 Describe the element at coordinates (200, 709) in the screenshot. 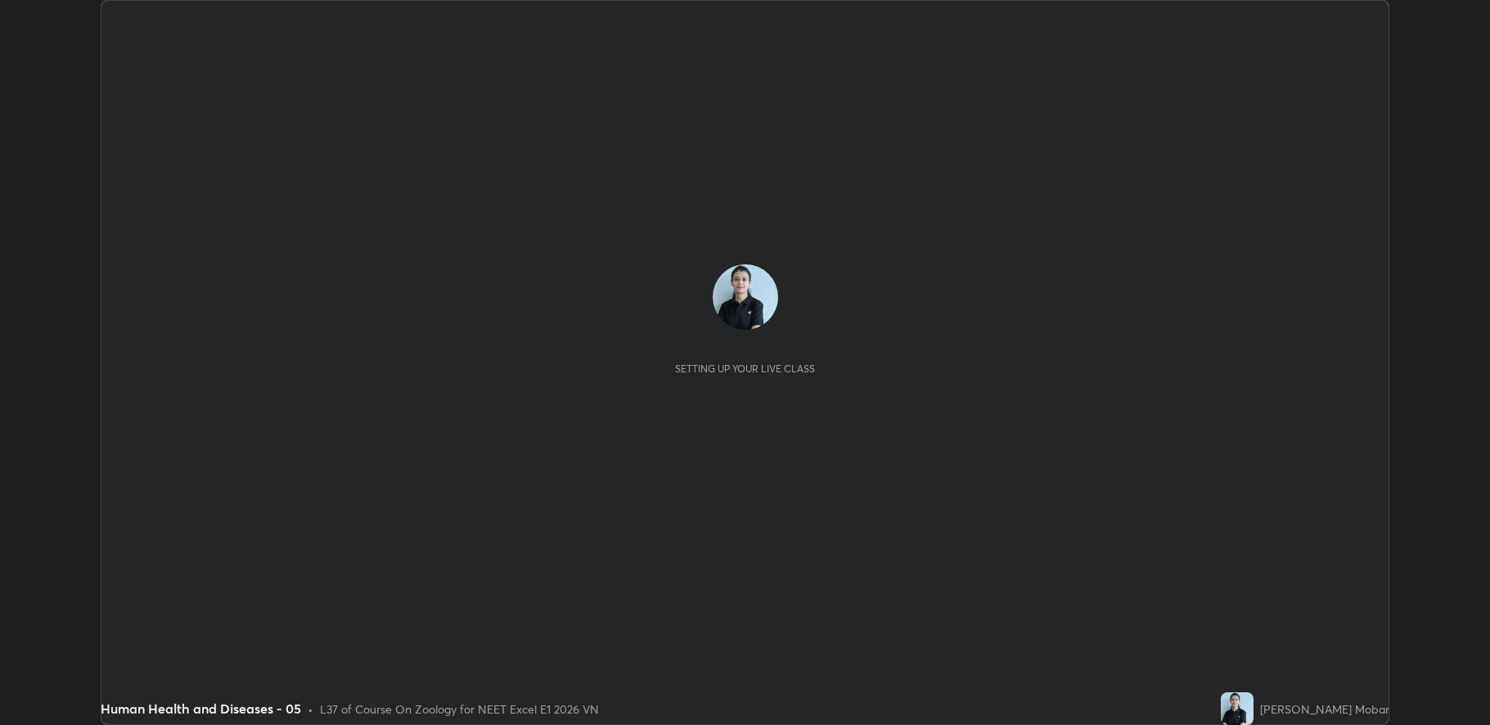

I see `div: Human Health and Diseases - 05` at that location.